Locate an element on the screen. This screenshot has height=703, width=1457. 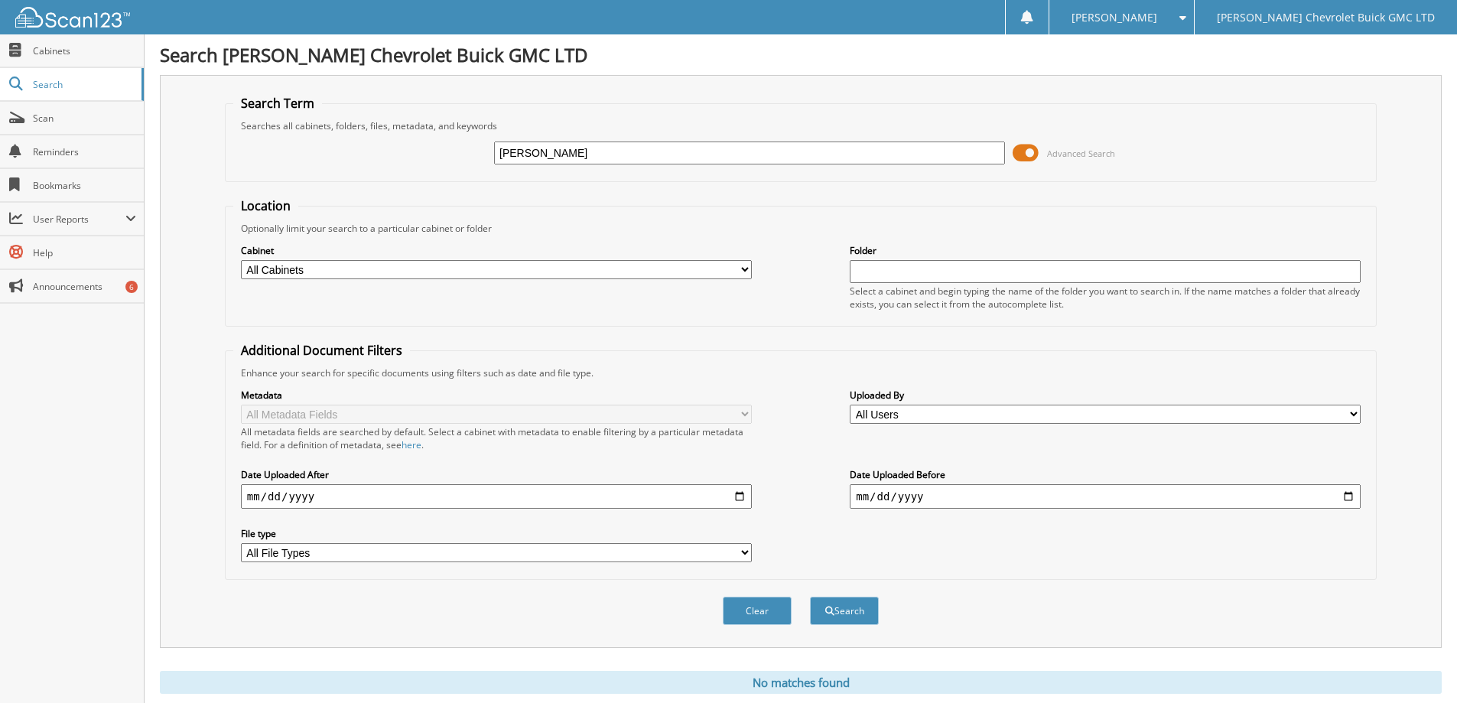
label: Date Uploaded After is located at coordinates (496, 474).